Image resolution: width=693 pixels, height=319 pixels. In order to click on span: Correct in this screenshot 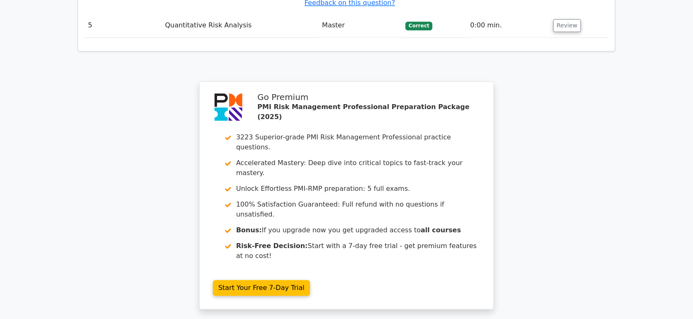, I will do `click(419, 26)`.